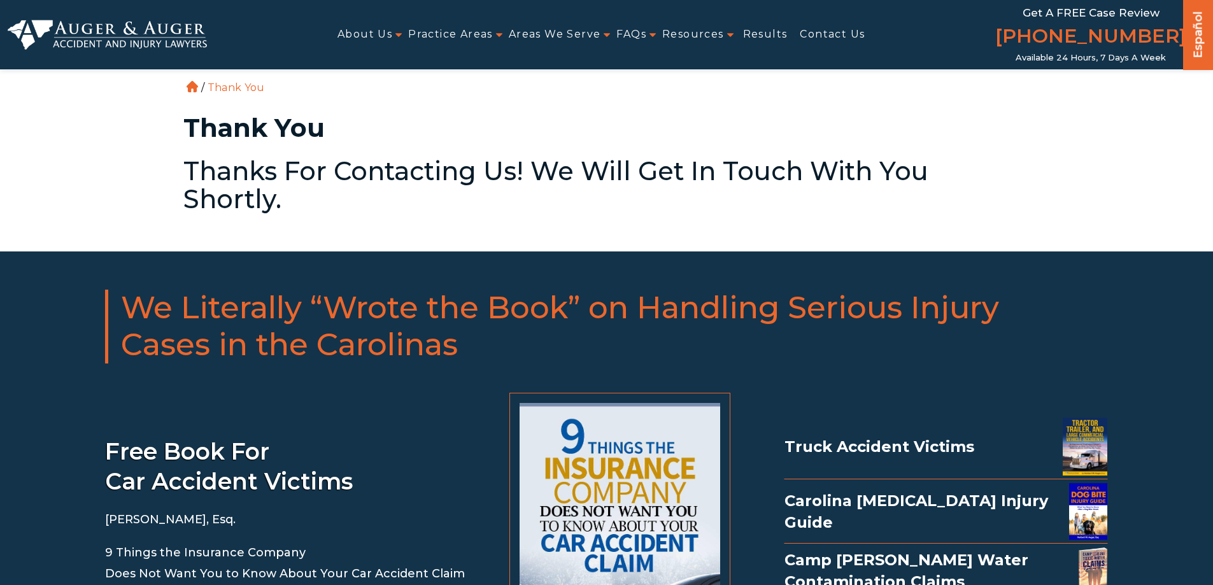  What do you see at coordinates (693, 34) in the screenshot?
I see `a: Resources` at bounding box center [693, 34].